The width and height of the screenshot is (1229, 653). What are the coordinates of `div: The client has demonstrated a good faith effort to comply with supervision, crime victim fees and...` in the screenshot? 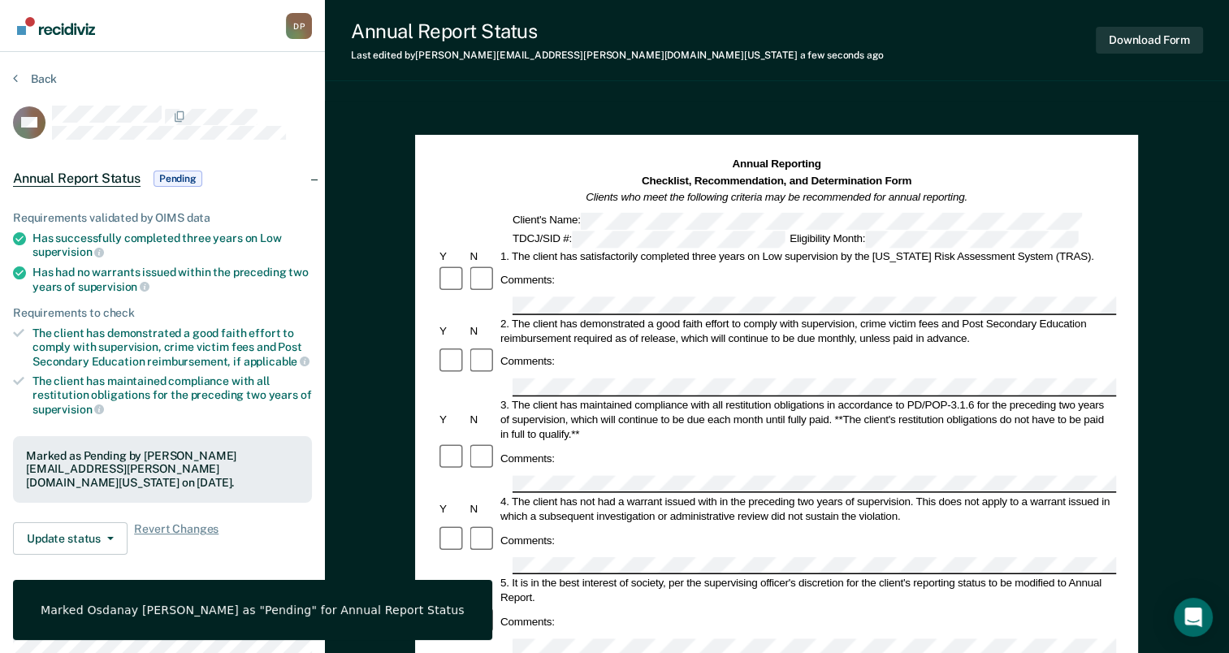 It's located at (172, 347).